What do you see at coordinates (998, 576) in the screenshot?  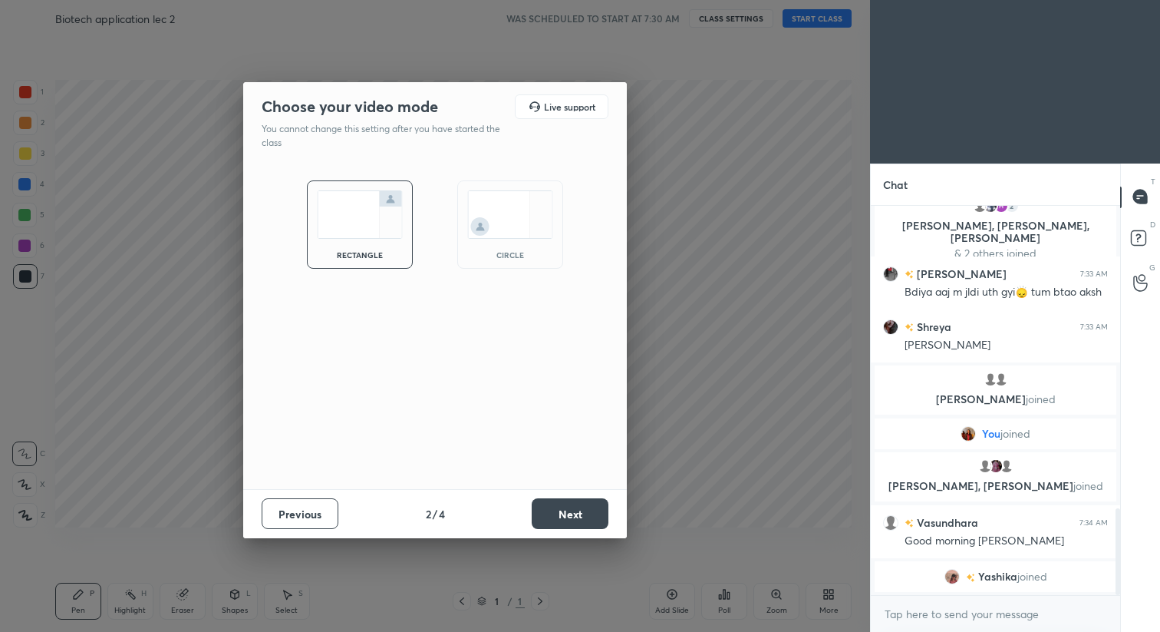 I see `span: Yashika` at bounding box center [998, 576].